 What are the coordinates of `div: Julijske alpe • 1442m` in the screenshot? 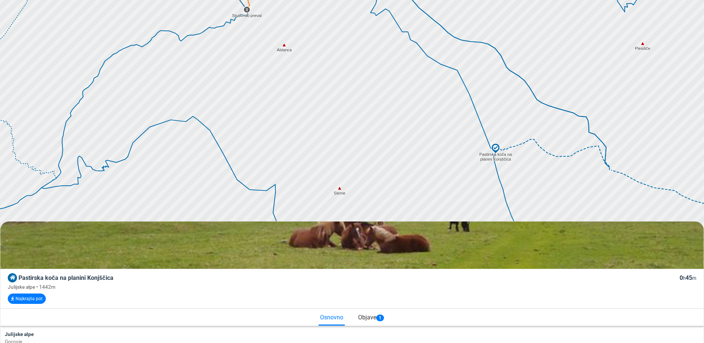 It's located at (352, 287).